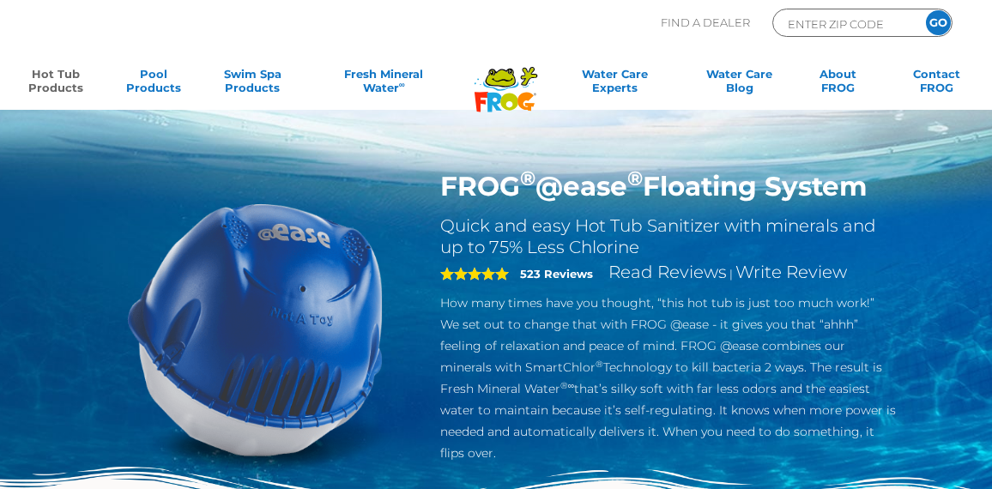  I want to click on strong: 523 Reviews, so click(556, 274).